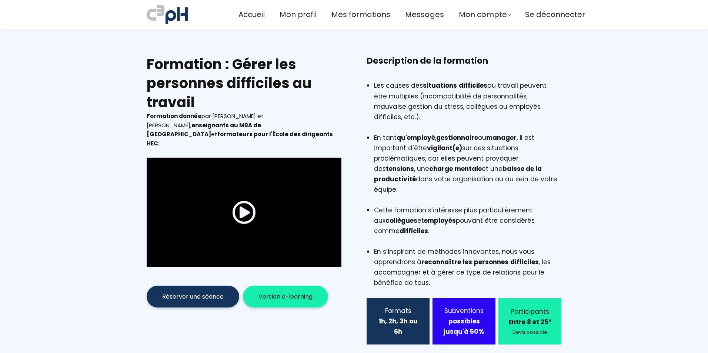  What do you see at coordinates (416, 138) in the screenshot?
I see `b: qu'employé` at bounding box center [416, 138].